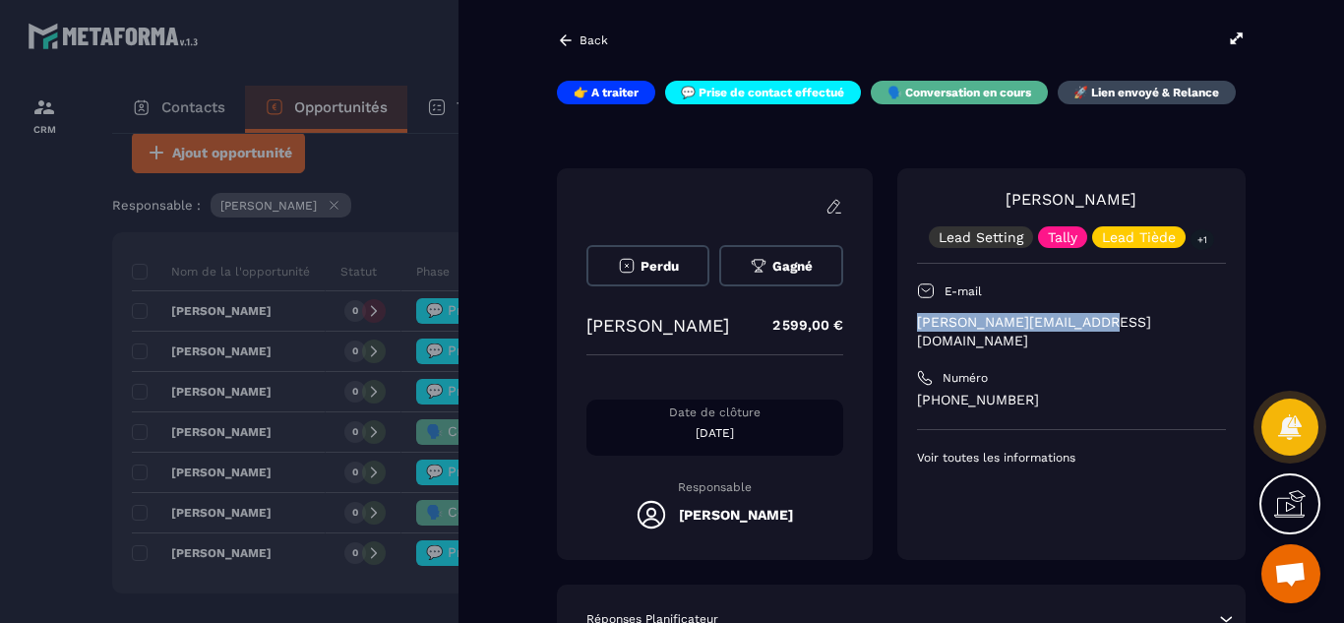 The width and height of the screenshot is (1344, 623). I want to click on p: E-mail, so click(964, 291).